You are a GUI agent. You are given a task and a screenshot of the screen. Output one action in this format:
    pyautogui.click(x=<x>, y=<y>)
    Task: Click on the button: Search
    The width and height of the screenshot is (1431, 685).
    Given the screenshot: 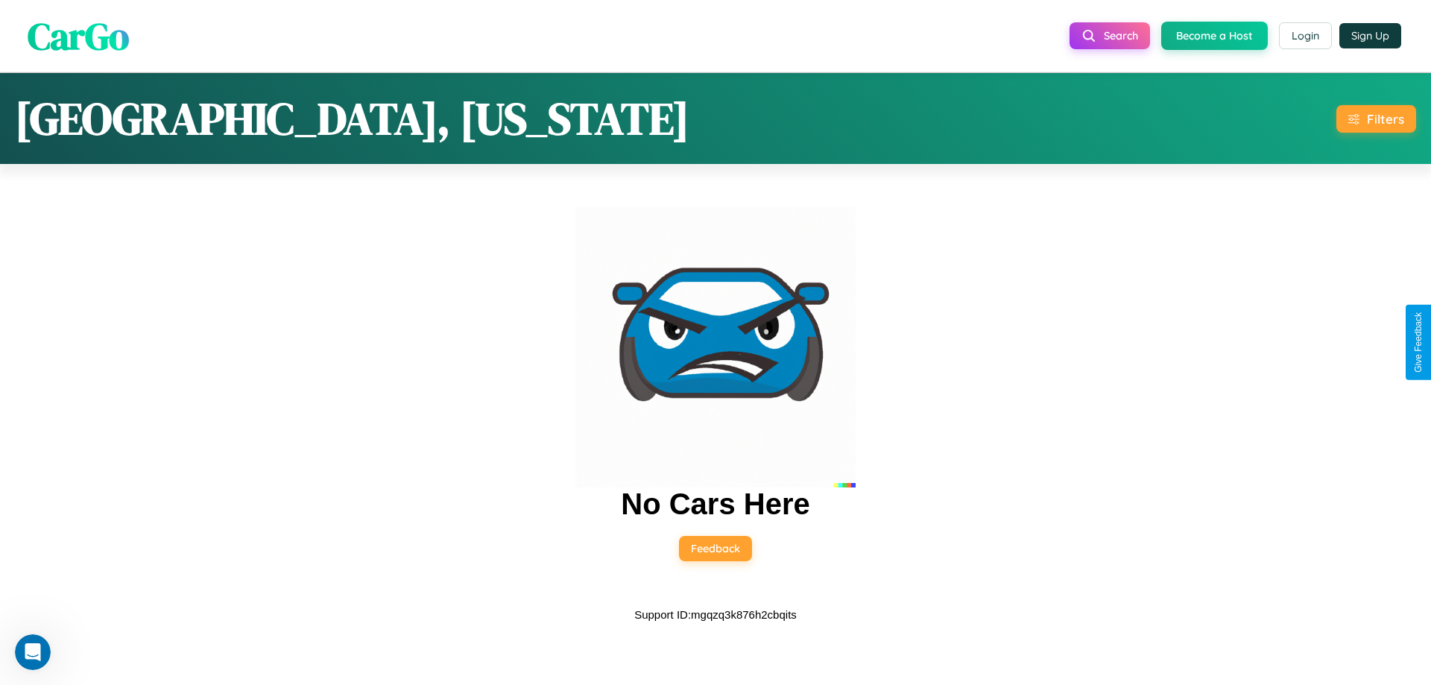 What is the action you would take?
    pyautogui.click(x=1110, y=36)
    